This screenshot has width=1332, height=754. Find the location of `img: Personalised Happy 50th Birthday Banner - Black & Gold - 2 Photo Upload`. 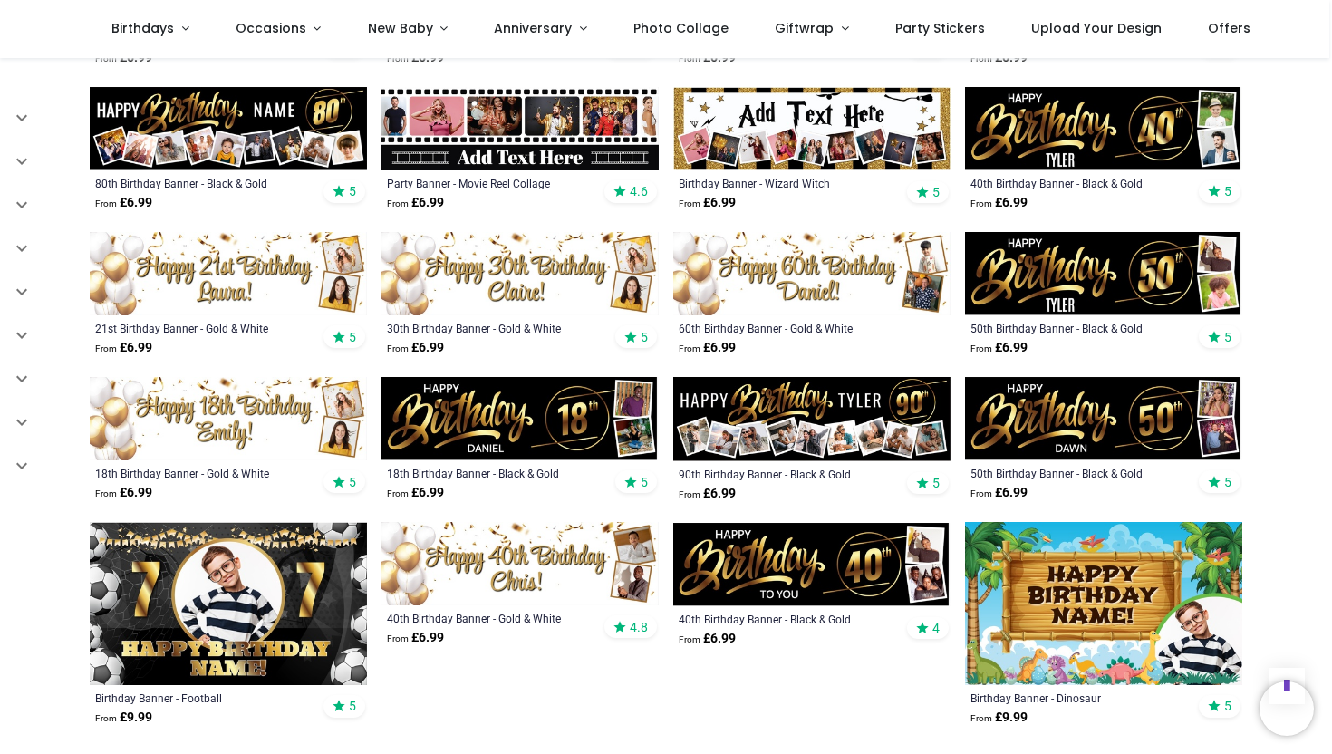

img: Personalised Happy 50th Birthday Banner - Black & Gold - 2 Photo Upload is located at coordinates (1103, 419).